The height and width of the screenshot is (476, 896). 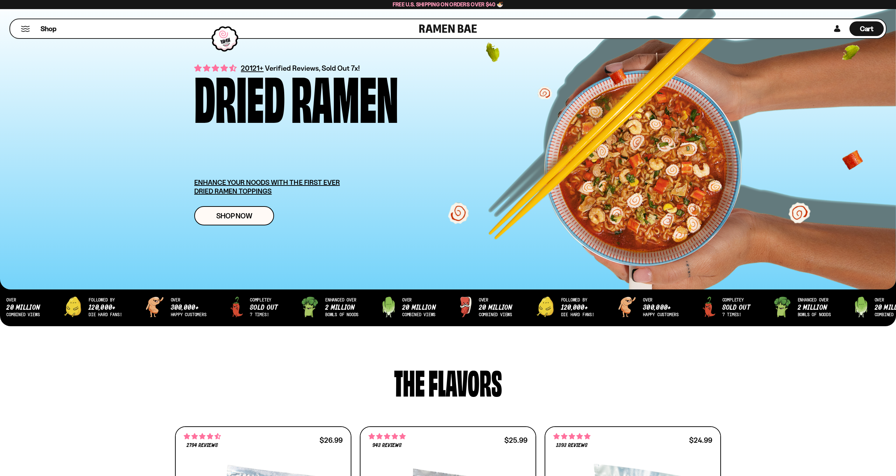 What do you see at coordinates (516, 440) in the screenshot?
I see `div: $25.99` at bounding box center [516, 440].